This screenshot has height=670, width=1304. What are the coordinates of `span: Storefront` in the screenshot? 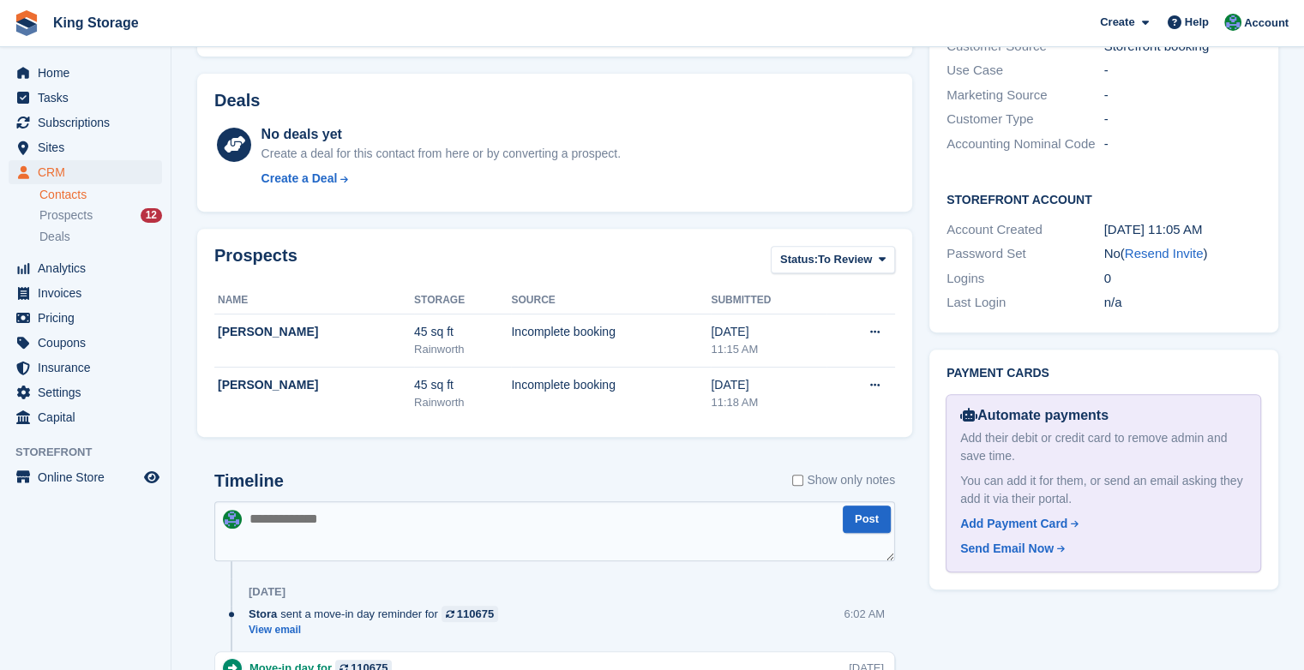 It's located at (93, 453).